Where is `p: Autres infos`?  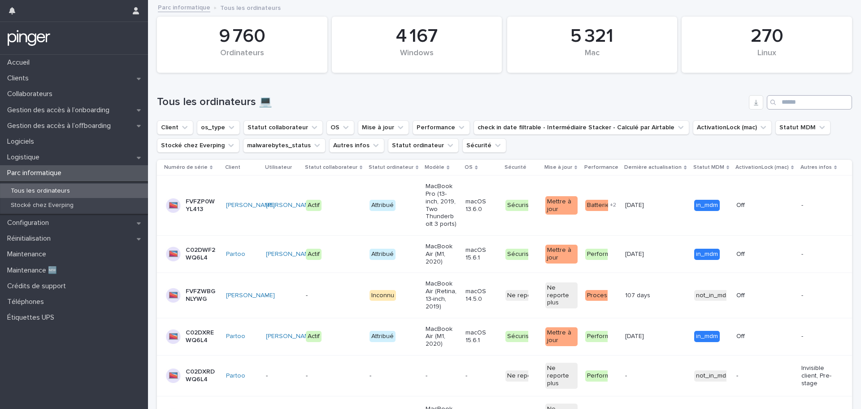 p: Autres infos is located at coordinates (817, 167).